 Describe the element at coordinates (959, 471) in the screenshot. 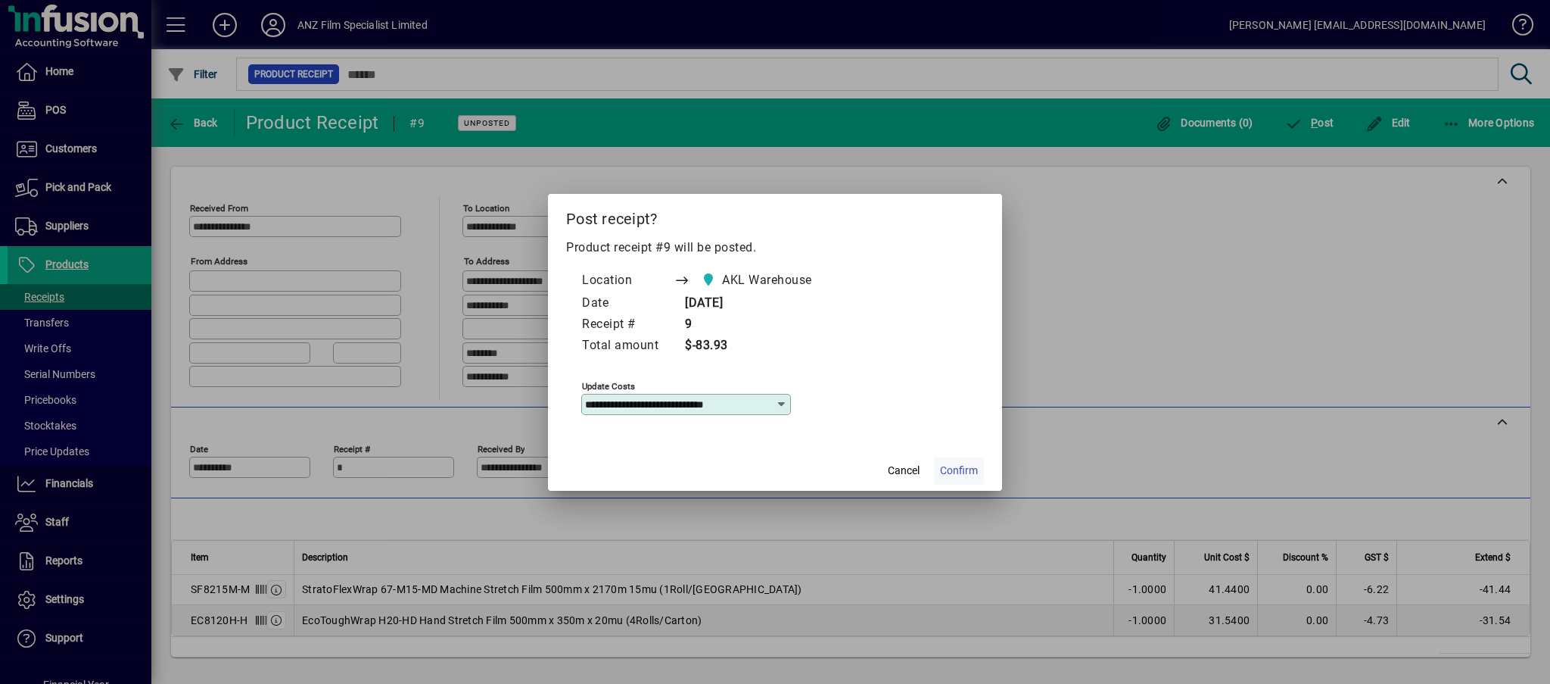

I see `button: Confirm` at that location.